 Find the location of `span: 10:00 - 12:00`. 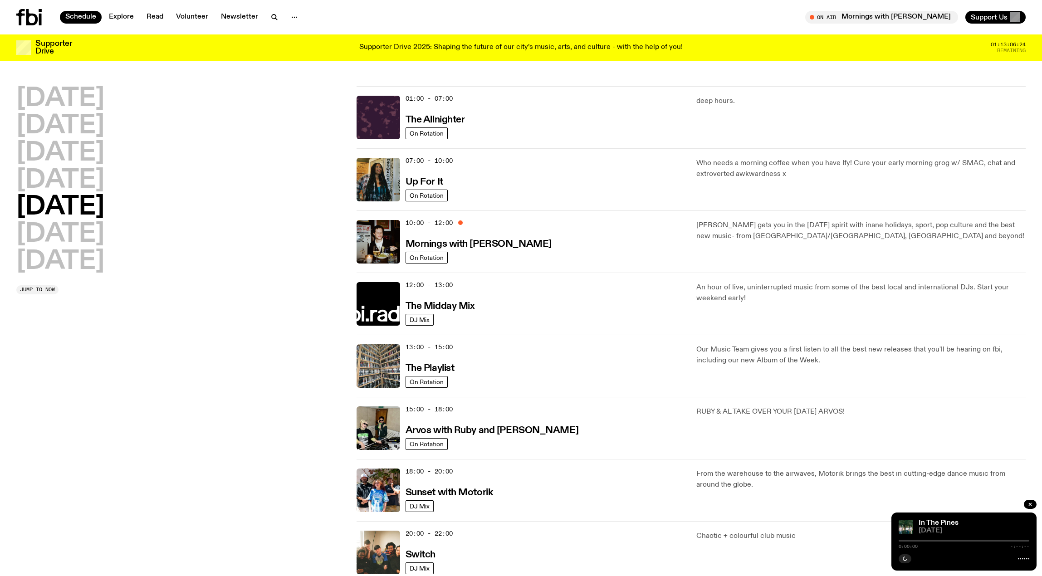

span: 10:00 - 12:00 is located at coordinates (429, 223).